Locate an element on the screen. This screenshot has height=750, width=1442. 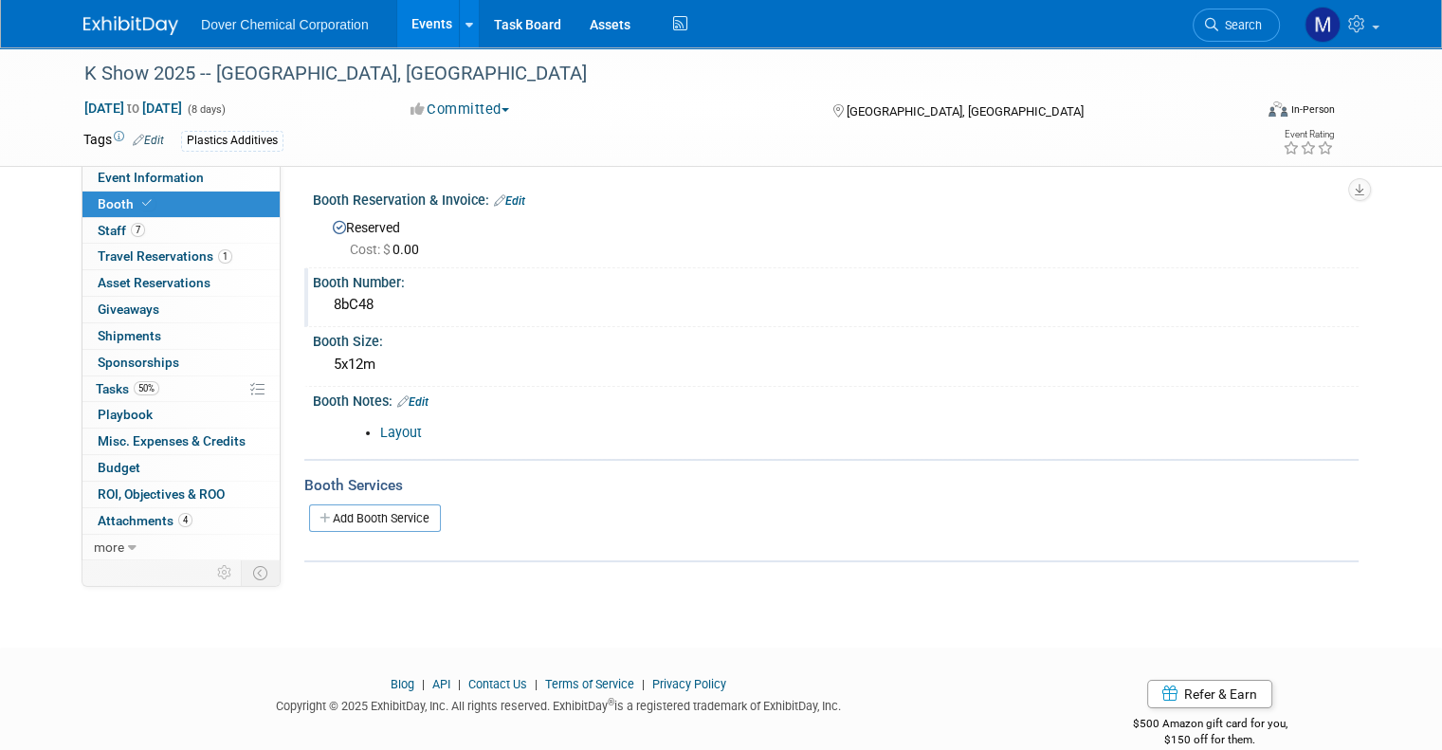
a: more is located at coordinates (181, 547).